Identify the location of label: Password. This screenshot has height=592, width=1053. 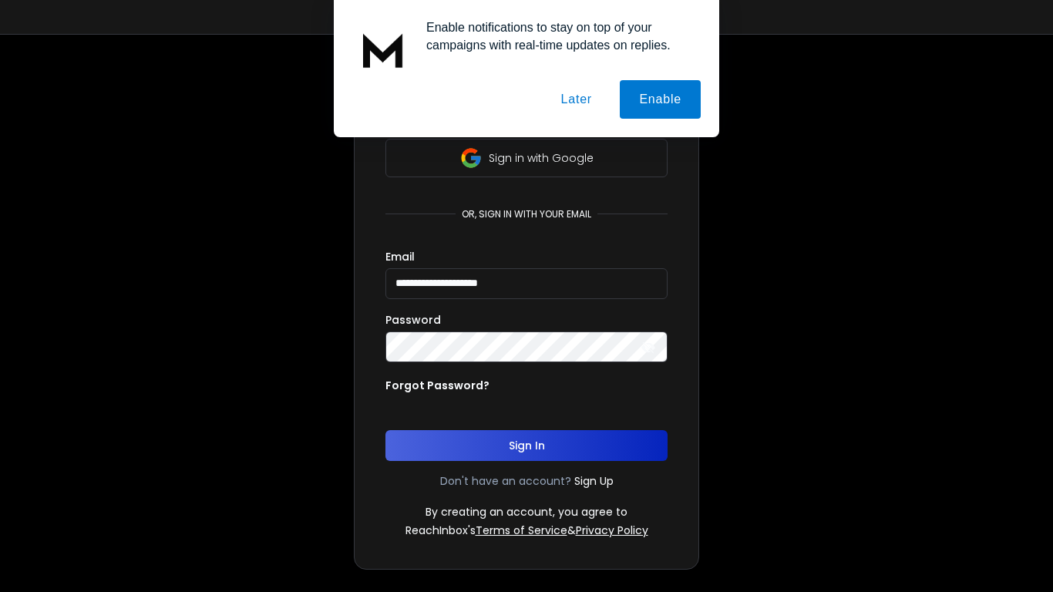
(413, 320).